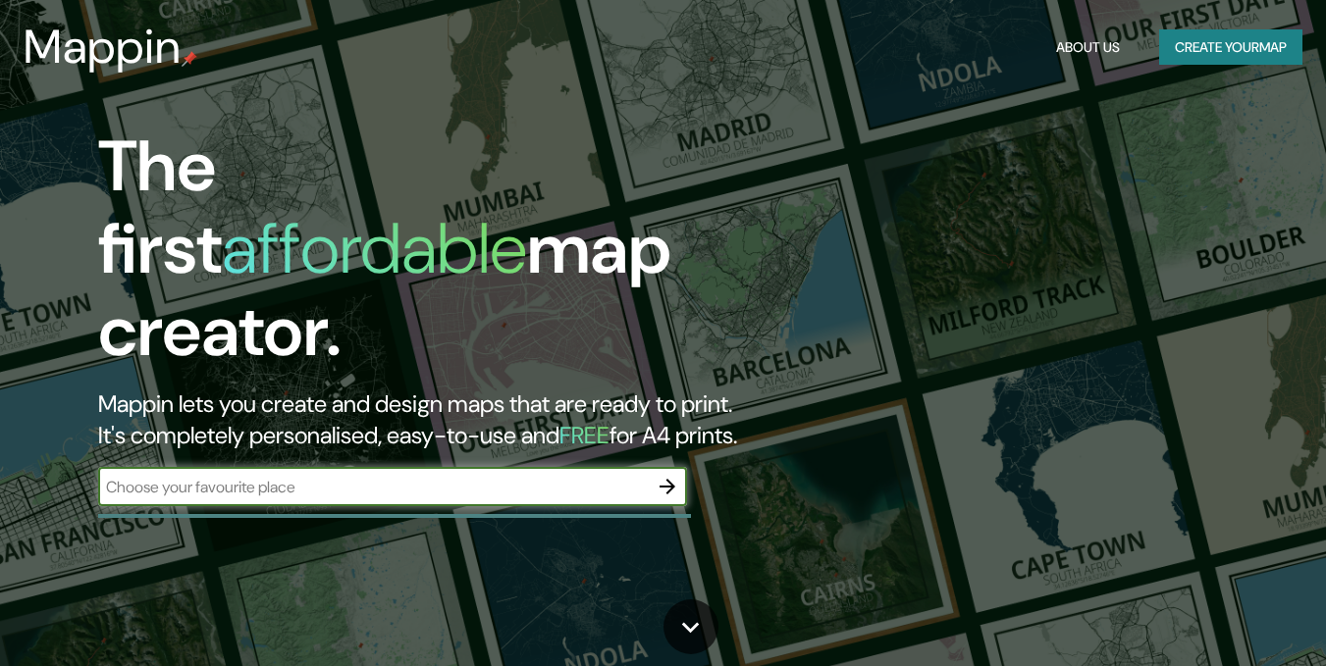 The image size is (1326, 666). Describe the element at coordinates (430, 420) in the screenshot. I see `h2: Mappin lets you create and design maps that are ready to print. It's completely personalised, eas...` at that location.